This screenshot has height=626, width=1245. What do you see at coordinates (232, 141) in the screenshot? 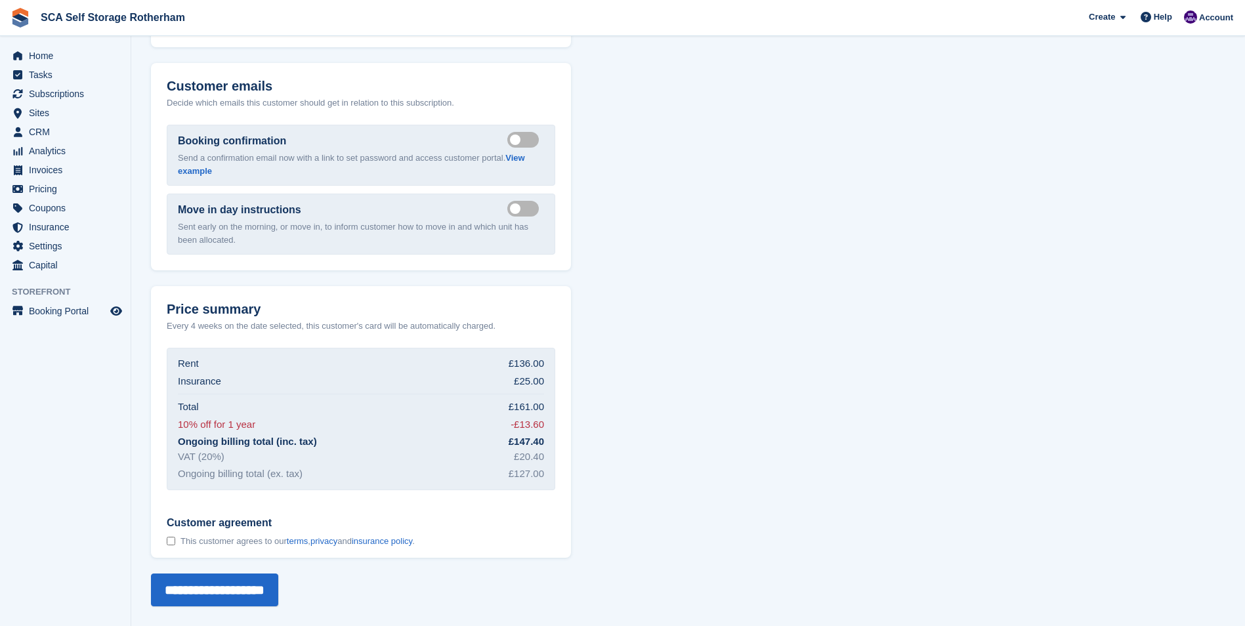
I see `label: Booking confirmation` at bounding box center [232, 141].